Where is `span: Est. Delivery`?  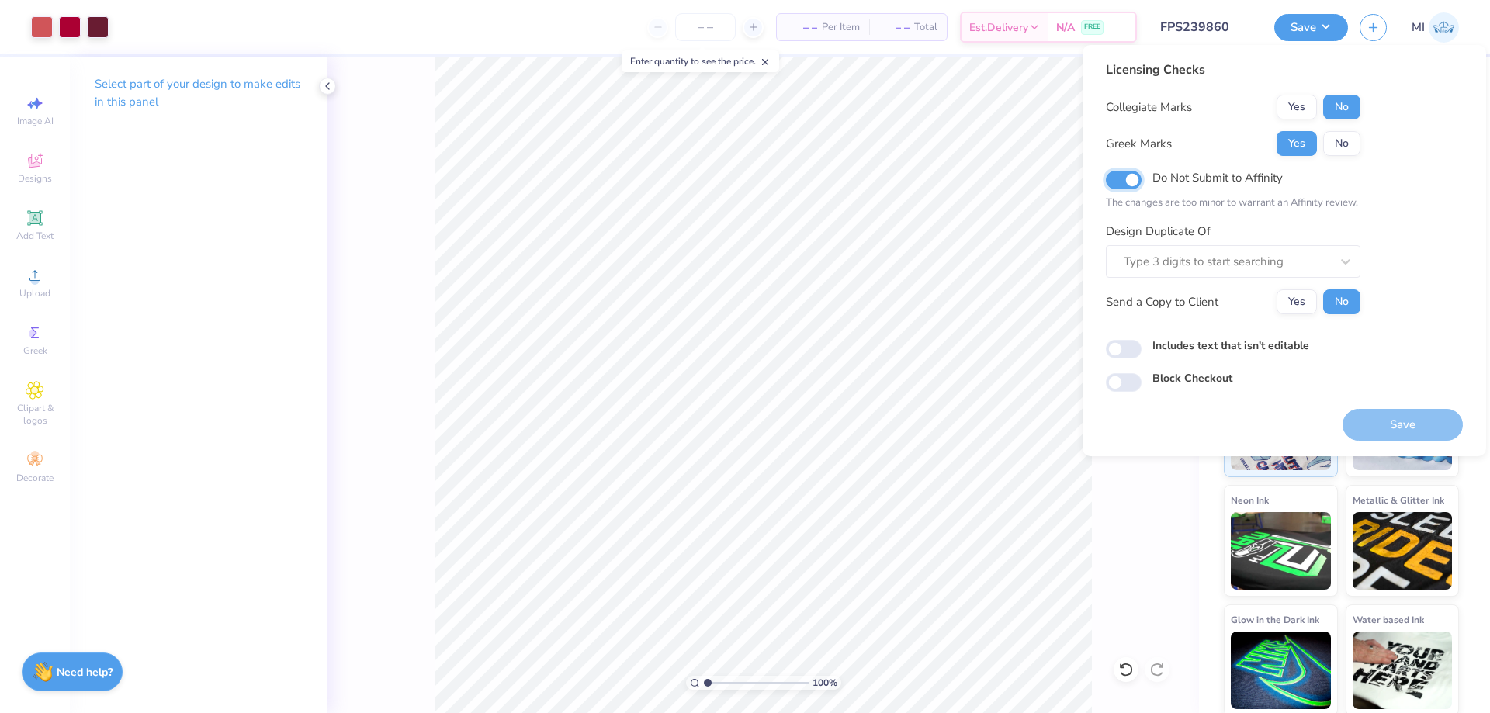
span: Est. Delivery is located at coordinates (999, 27).